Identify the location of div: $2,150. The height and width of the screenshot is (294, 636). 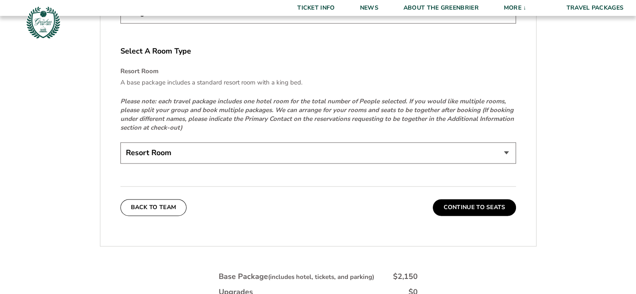
(405, 277).